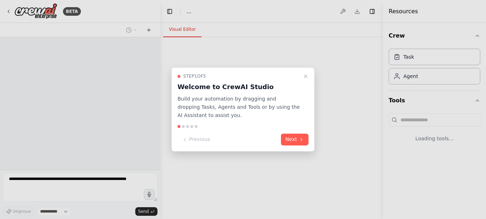 The width and height of the screenshot is (486, 219). I want to click on button: Close walkthrough, so click(306, 76).